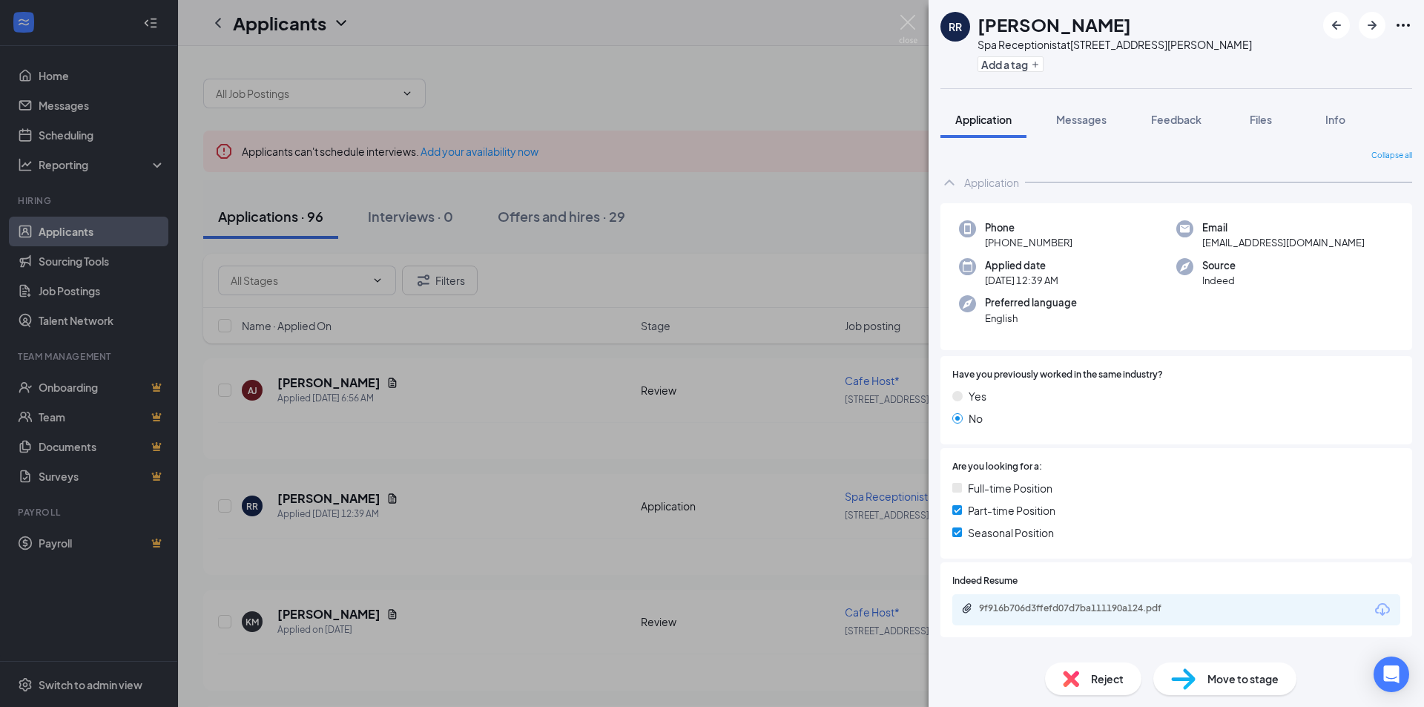 This screenshot has width=1424, height=707. Describe the element at coordinates (1176, 119) in the screenshot. I see `span: Feedback` at that location.